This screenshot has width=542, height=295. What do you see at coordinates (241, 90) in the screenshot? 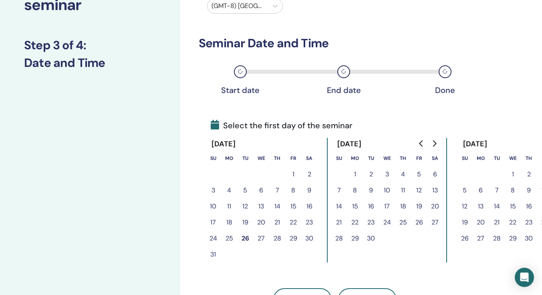
I see `div: Start date` at bounding box center [241, 90].